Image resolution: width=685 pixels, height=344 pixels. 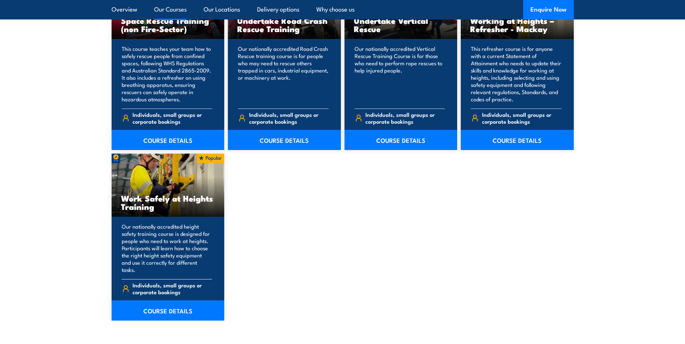 What do you see at coordinates (400, 74) in the screenshot?
I see `p: Our nationally accredited Vertical Rescue Training Course is for those who need to perform rope r...` at bounding box center [400, 74].